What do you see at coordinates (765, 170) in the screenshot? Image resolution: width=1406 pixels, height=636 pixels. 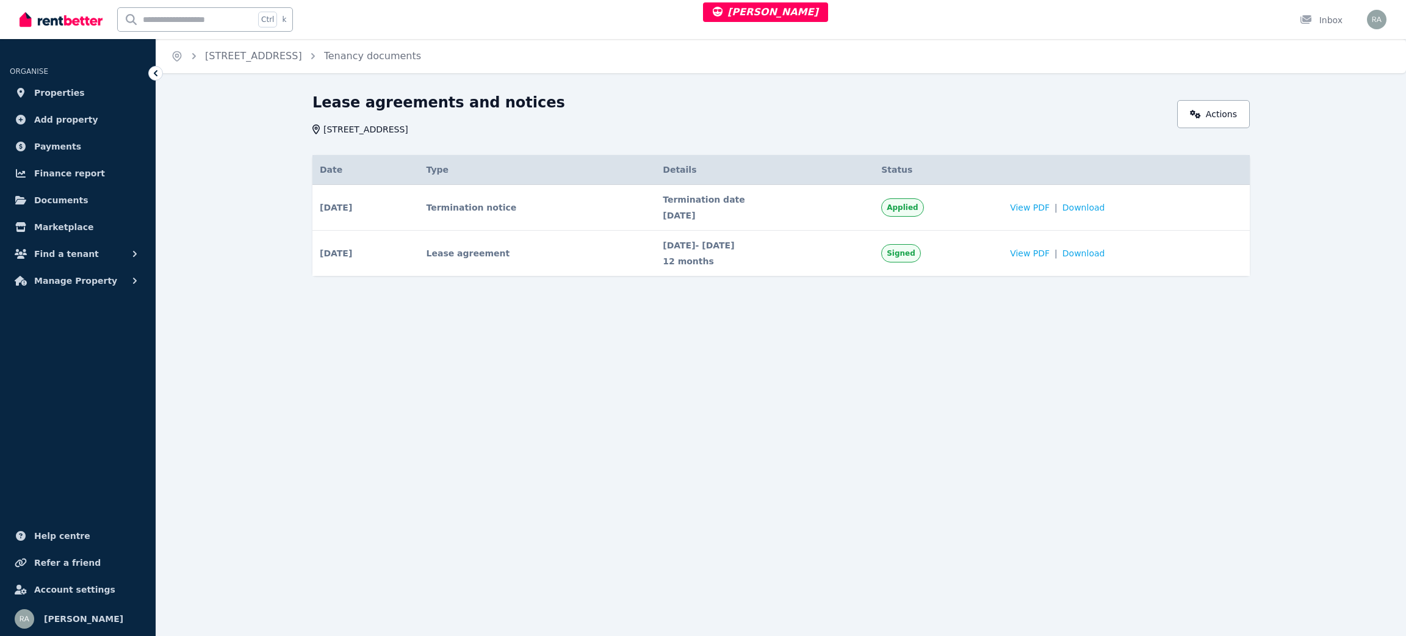 I see `th: Details` at bounding box center [765, 170].